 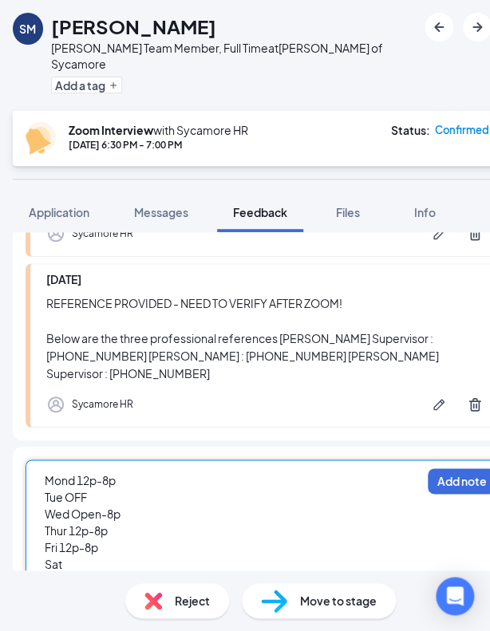 I want to click on svg: Plus, so click(x=113, y=85).